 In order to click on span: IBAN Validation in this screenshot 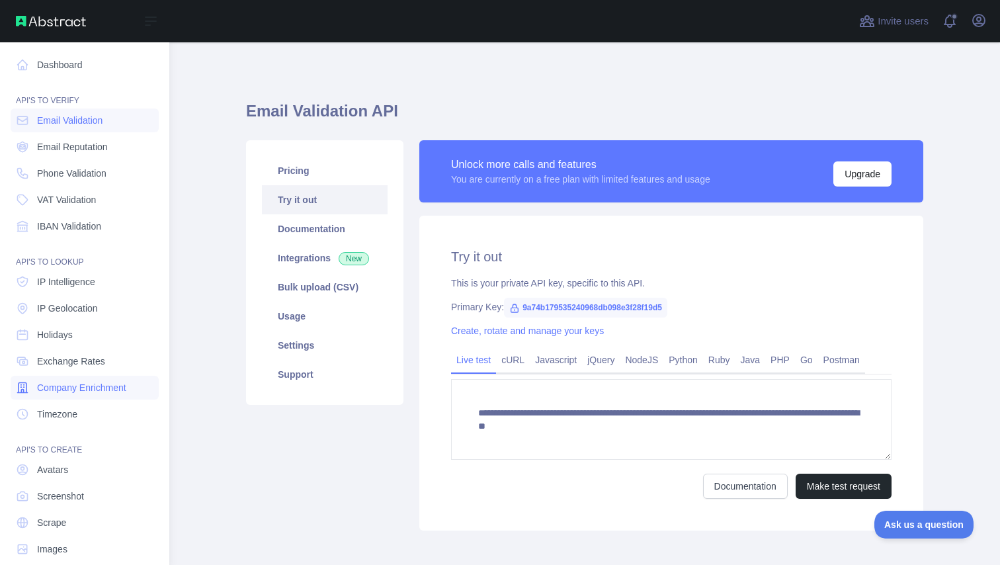, I will do `click(69, 226)`.